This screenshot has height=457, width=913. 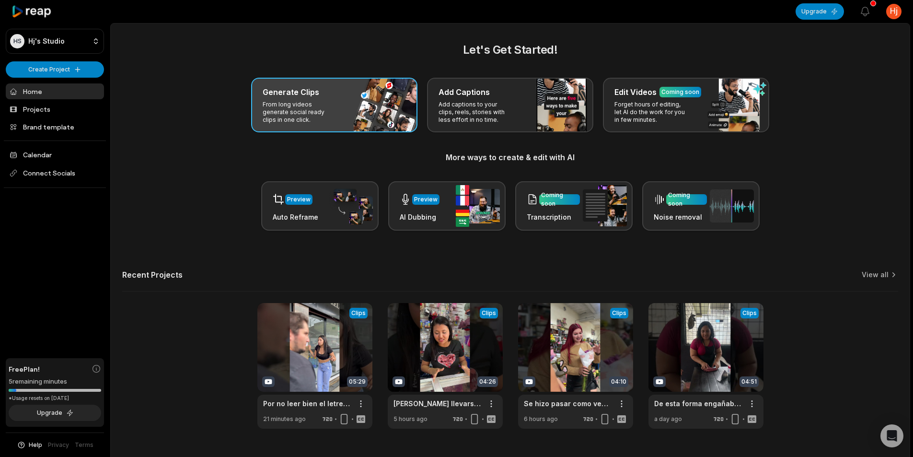 What do you see at coordinates (307, 403) in the screenshot?
I see `a: Por no leer bien el letrero, tuvieron que pagar más de lo que pensaban, pero al final pasa esto.` at bounding box center [307, 403].